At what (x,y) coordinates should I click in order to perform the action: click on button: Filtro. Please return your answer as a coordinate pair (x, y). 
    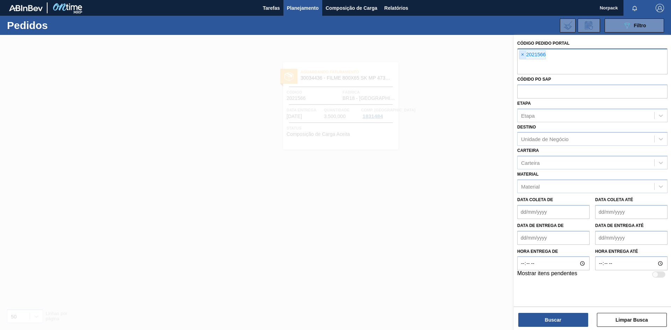
    Looking at the image, I should click on (634, 26).